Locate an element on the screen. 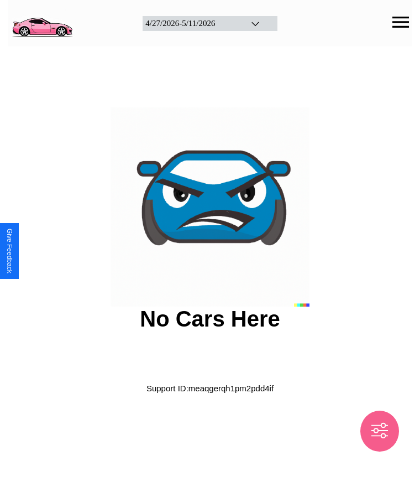  div: 4 / 27 / 2026 - 5 / 11 / 2026 is located at coordinates (190, 23).